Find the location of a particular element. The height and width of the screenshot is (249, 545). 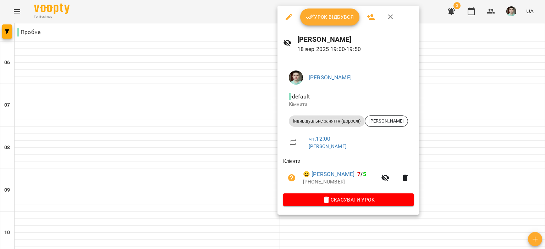

p: 18 вер 2025 19:00 - 19:50 is located at coordinates (356, 49).